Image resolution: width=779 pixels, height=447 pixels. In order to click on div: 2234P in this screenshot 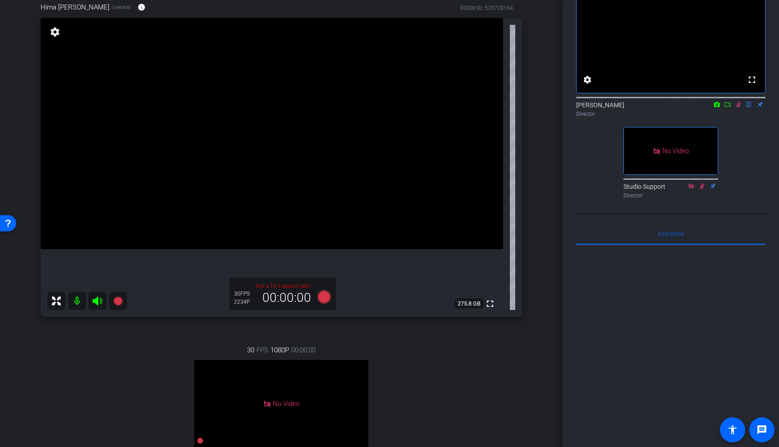, I will do `click(245, 302)`.